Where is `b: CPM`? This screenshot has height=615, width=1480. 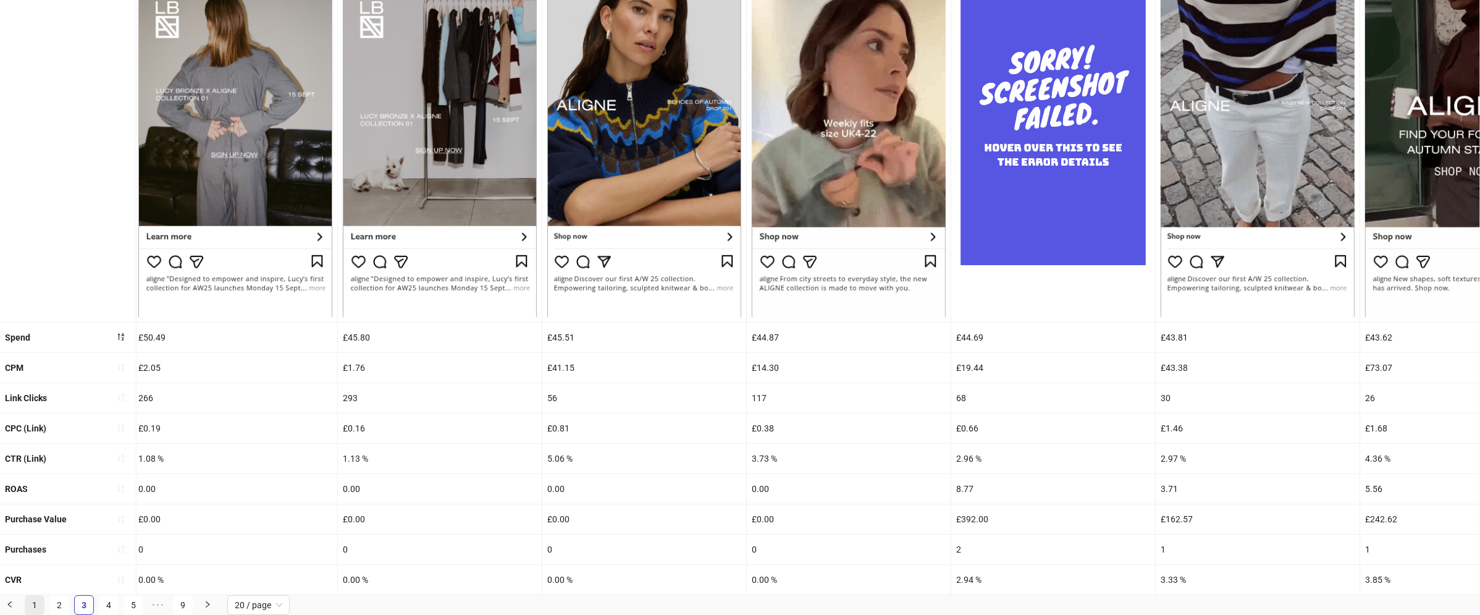 b: CPM is located at coordinates (14, 367).